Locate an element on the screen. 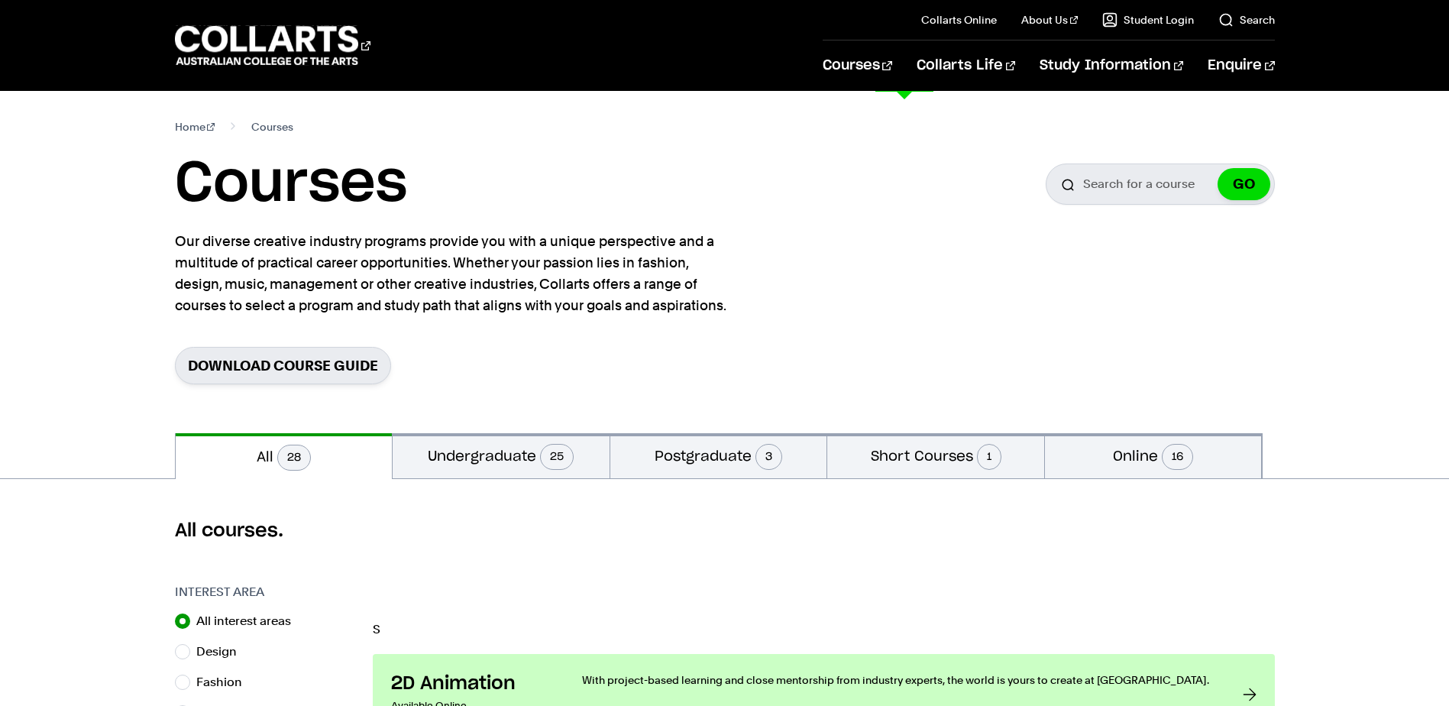 This screenshot has width=1449, height=706. p: S is located at coordinates (823, 629).